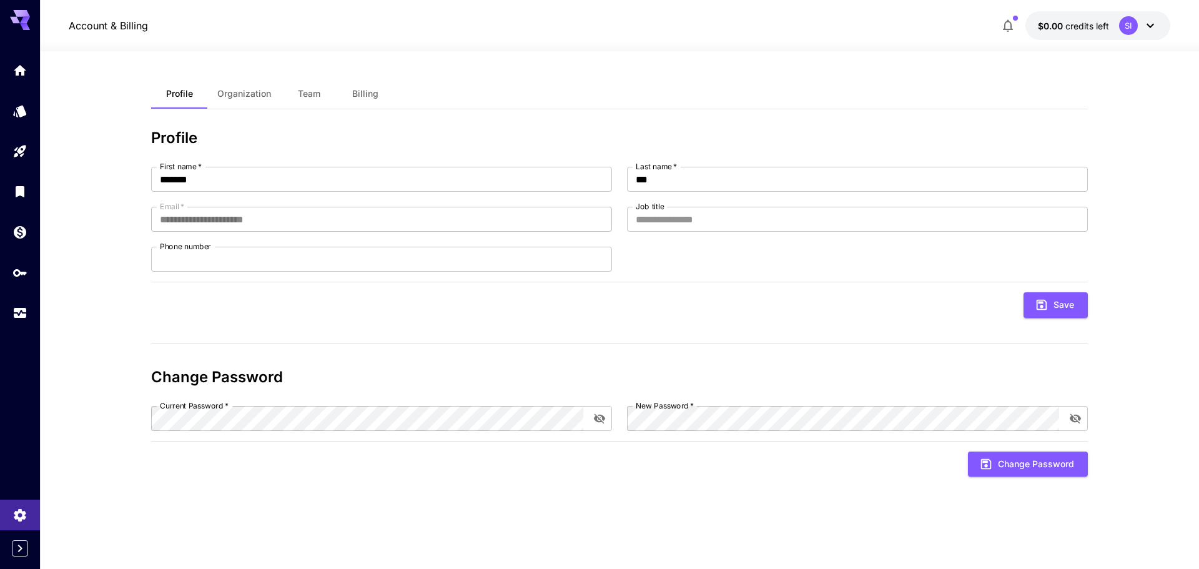 This screenshot has width=1199, height=569. I want to click on div: Library, so click(20, 191).